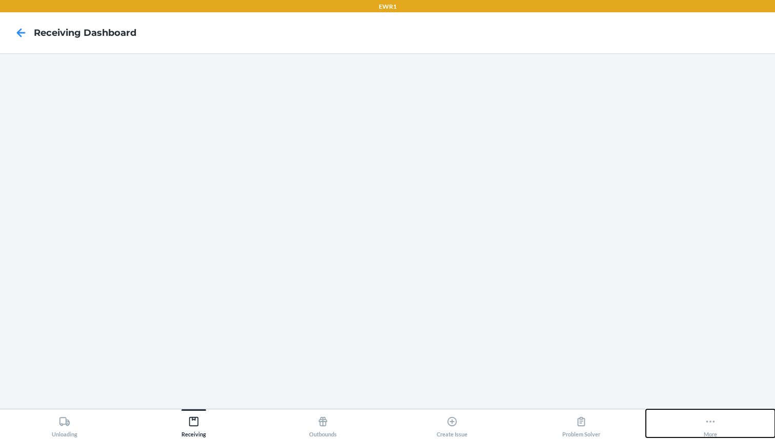 The width and height of the screenshot is (775, 439). What do you see at coordinates (194, 425) in the screenshot?
I see `div: Receiving` at bounding box center [194, 425].